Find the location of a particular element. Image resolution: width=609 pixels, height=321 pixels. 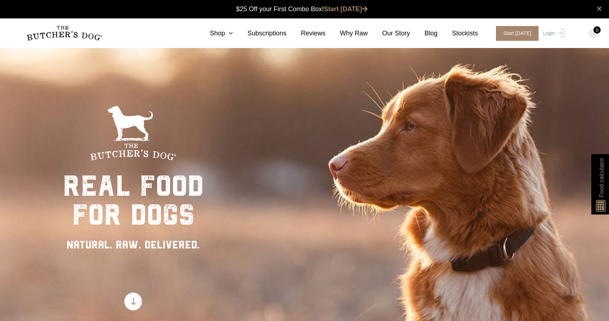

img: TBD_Cart-Empty.png is located at coordinates (593, 34).